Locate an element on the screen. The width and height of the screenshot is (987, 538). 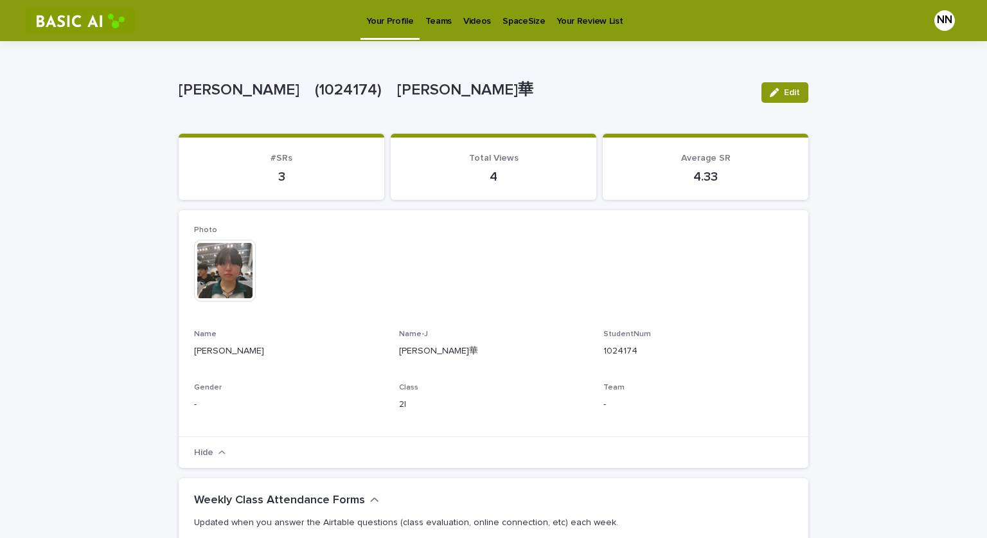
p: Updated when you answer the Airtable questions (class evaluation, online connection, etc) each week. is located at coordinates (491, 522).